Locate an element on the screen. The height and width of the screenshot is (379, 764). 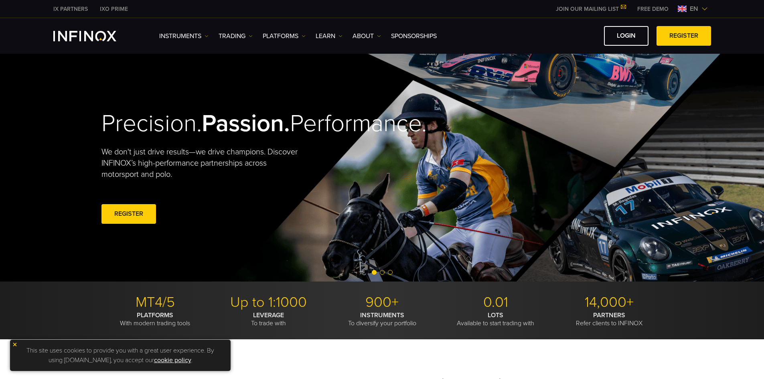
a: Learn is located at coordinates (329, 36).